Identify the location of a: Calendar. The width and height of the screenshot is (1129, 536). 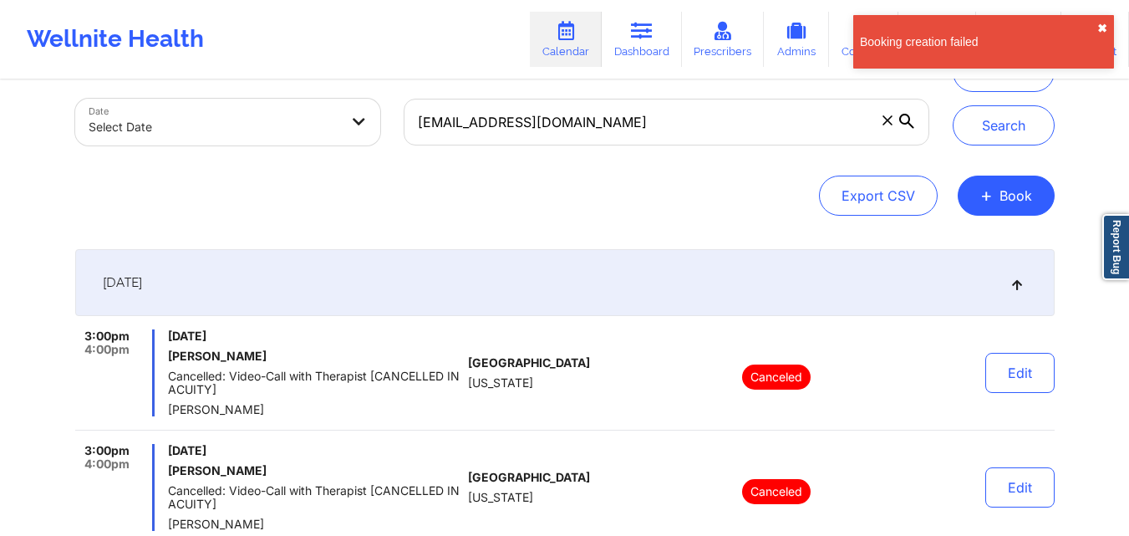
(566, 39).